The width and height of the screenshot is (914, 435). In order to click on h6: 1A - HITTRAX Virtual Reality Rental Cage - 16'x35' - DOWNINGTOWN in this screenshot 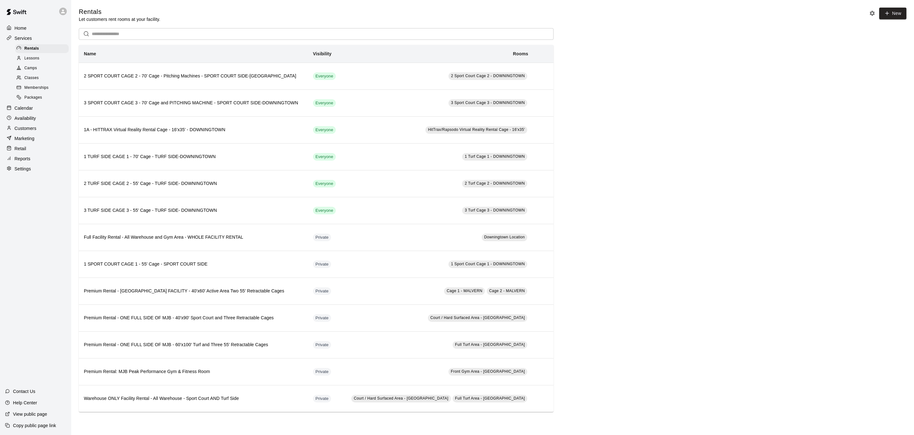, I will do `click(193, 130)`.